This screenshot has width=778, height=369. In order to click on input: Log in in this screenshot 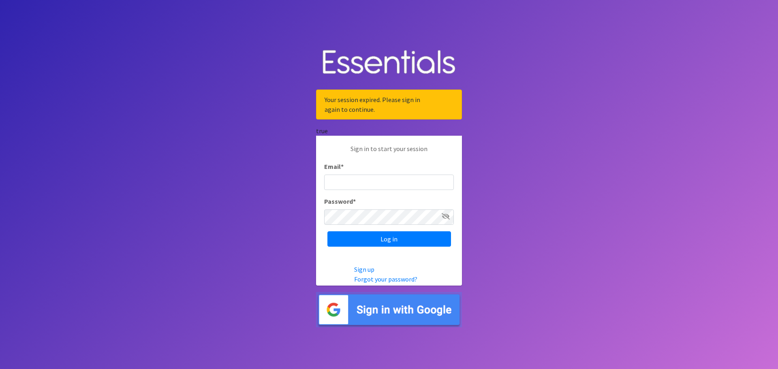, I will do `click(389, 239)`.